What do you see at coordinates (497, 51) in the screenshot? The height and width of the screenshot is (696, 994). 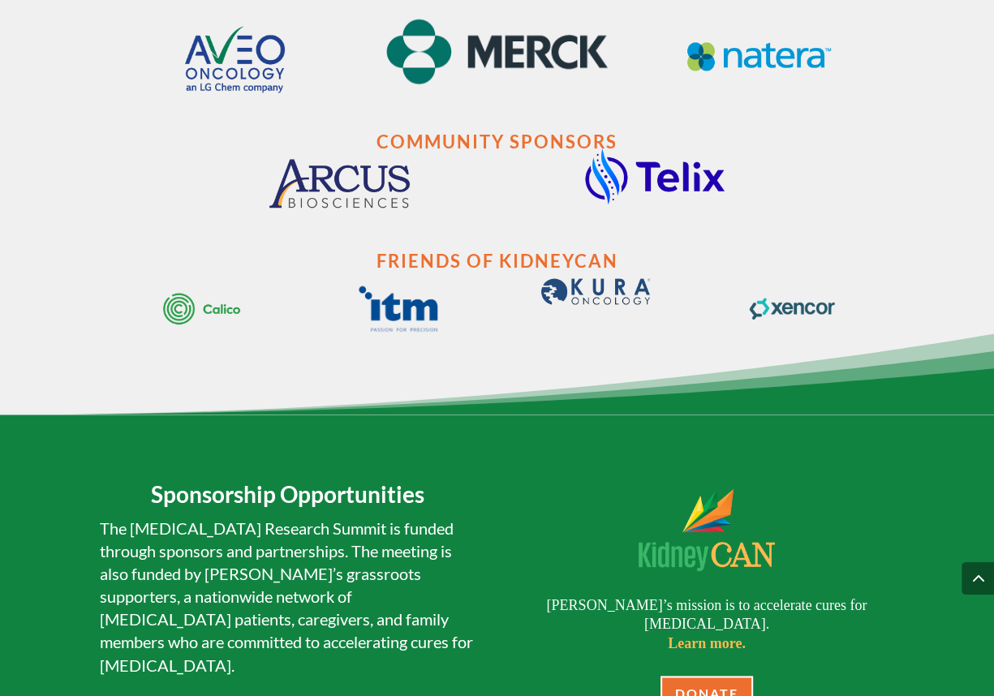 I see `img: Merck Logo 2025` at bounding box center [497, 51].